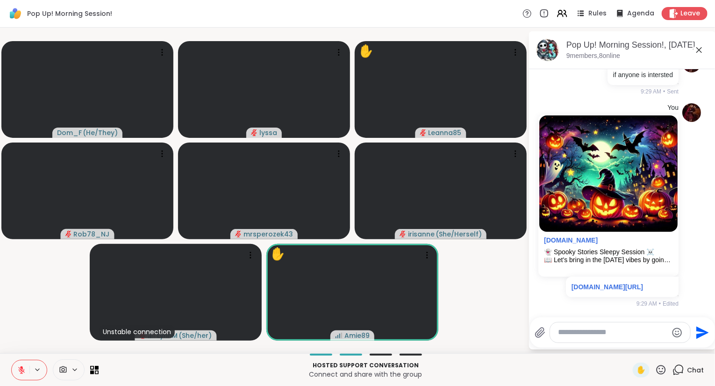 The image size is (715, 386). I want to click on span: Pop Up! Morning Session!, so click(70, 14).